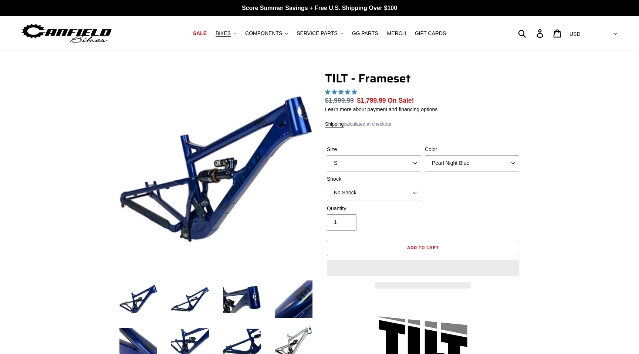 The height and width of the screenshot is (354, 639). I want to click on a: Shipping, so click(334, 124).